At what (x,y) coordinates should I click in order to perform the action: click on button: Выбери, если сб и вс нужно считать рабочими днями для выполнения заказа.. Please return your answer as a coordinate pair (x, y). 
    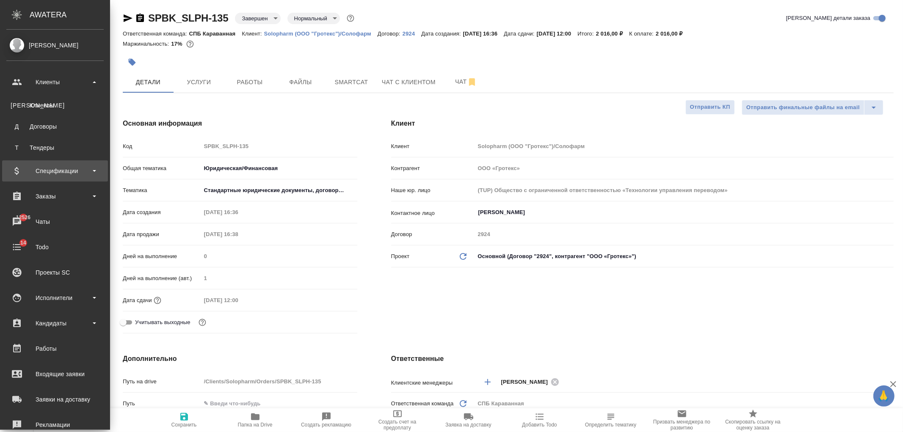
    Looking at the image, I should click on (202, 323).